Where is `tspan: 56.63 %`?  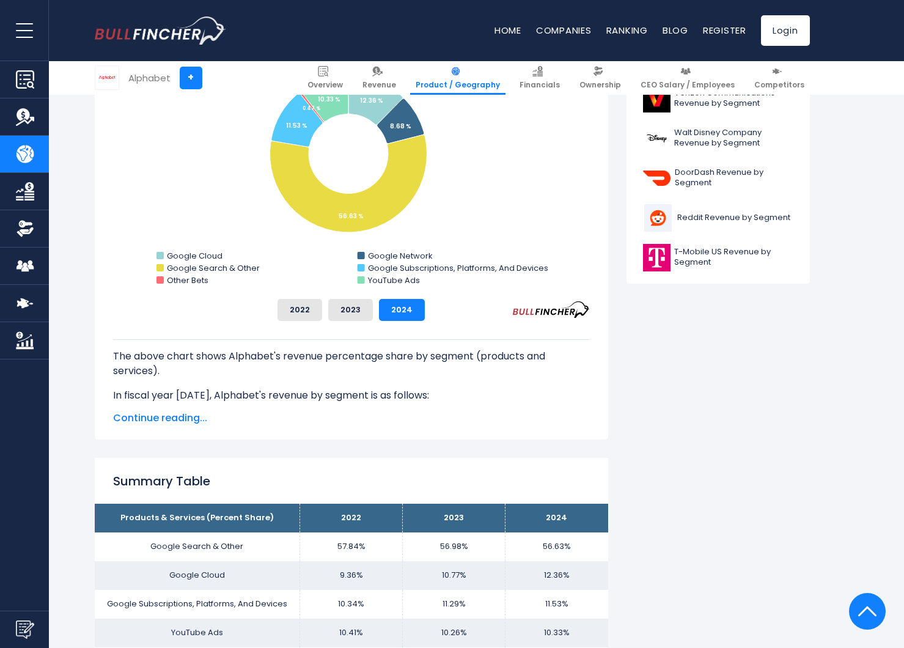
tspan: 56.63 % is located at coordinates (350, 216).